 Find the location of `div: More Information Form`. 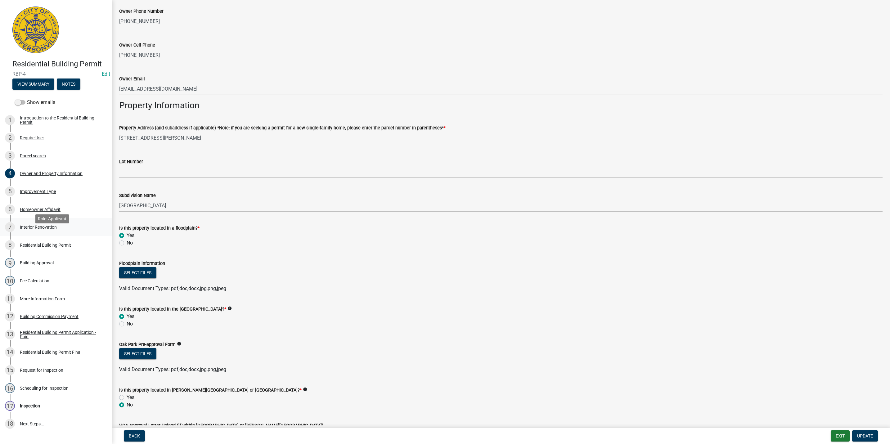

div: More Information Form is located at coordinates (42, 299).